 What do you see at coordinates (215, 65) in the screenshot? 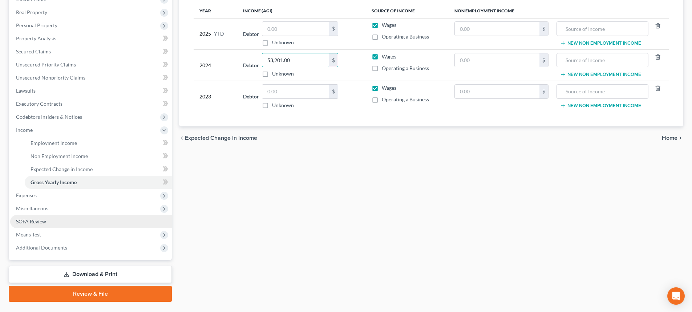
I see `div: 2024` at bounding box center [215, 65].